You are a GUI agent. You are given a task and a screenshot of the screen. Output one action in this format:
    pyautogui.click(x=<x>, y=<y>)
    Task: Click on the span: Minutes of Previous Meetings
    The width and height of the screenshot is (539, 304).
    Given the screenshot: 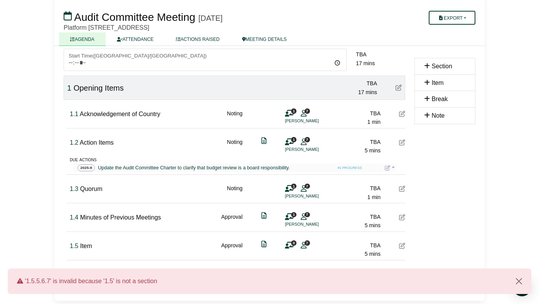 What is the action you would take?
    pyautogui.click(x=121, y=217)
    